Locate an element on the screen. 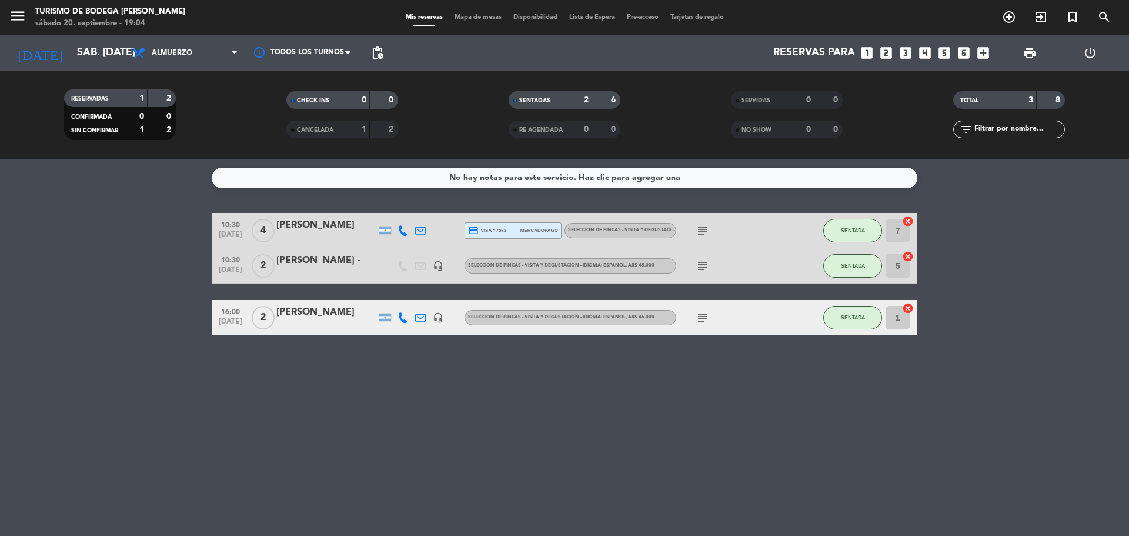 This screenshot has width=1129, height=536. i: menu is located at coordinates (18, 16).